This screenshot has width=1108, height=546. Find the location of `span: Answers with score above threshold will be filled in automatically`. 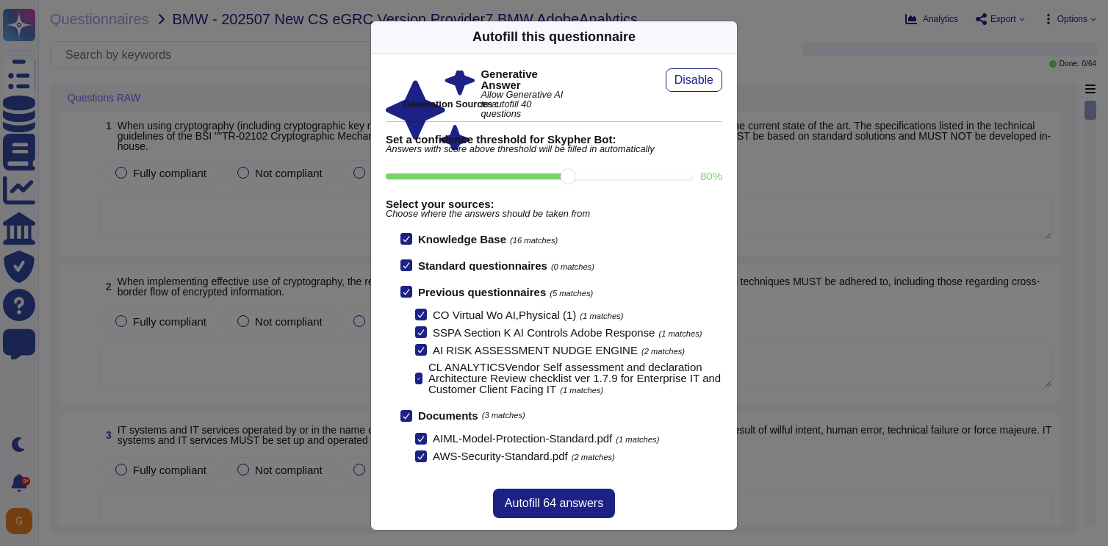

span: Answers with score above threshold will be filled in automatically is located at coordinates (554, 149).